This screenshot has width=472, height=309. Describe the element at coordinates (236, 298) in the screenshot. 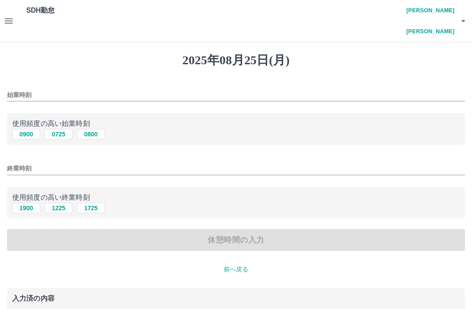

I see `p: 入力済の内容` at that location.